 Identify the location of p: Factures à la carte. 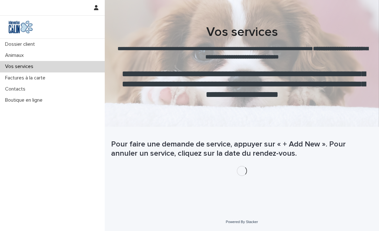
(26, 78).